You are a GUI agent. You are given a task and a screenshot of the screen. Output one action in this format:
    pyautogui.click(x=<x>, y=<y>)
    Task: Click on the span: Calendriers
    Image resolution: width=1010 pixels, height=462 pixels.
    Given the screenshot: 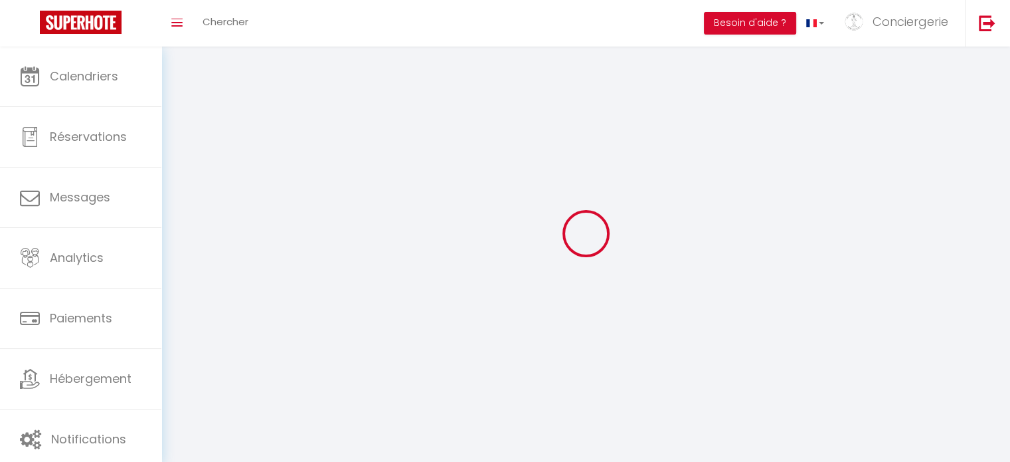 What is the action you would take?
    pyautogui.click(x=84, y=76)
    